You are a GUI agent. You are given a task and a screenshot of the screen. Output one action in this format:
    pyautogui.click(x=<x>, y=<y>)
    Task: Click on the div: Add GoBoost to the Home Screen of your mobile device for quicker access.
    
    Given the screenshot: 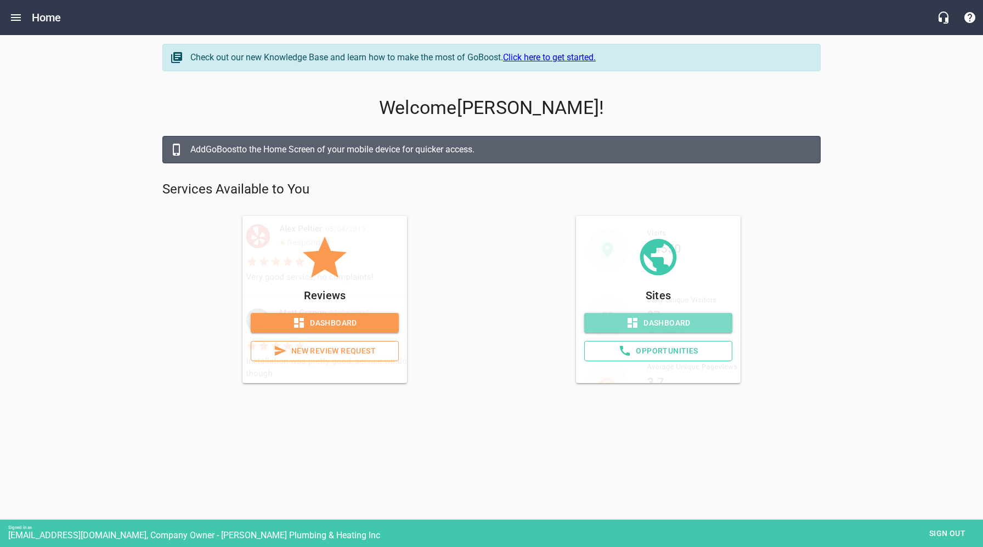 What is the action you would take?
    pyautogui.click(x=500, y=150)
    